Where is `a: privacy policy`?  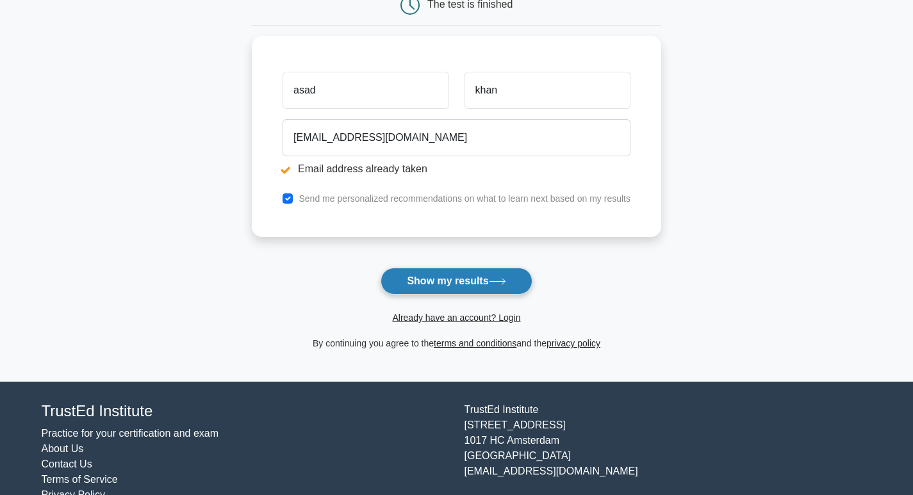 a: privacy policy is located at coordinates (574, 344).